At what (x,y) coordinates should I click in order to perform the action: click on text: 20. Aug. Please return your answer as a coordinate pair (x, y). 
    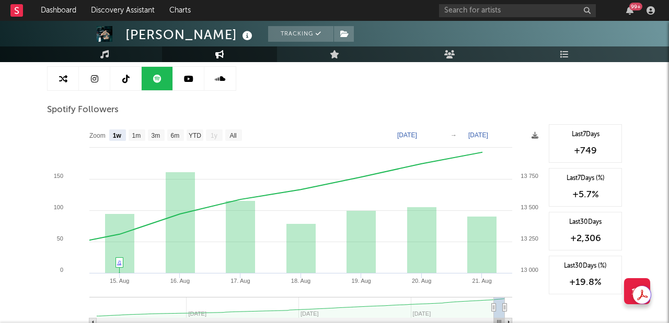
    Looking at the image, I should click on (421, 281).